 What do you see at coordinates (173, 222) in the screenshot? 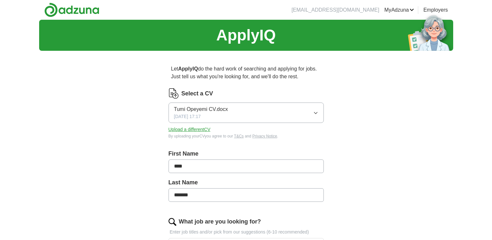
I see `img: search.png` at bounding box center [173, 222].